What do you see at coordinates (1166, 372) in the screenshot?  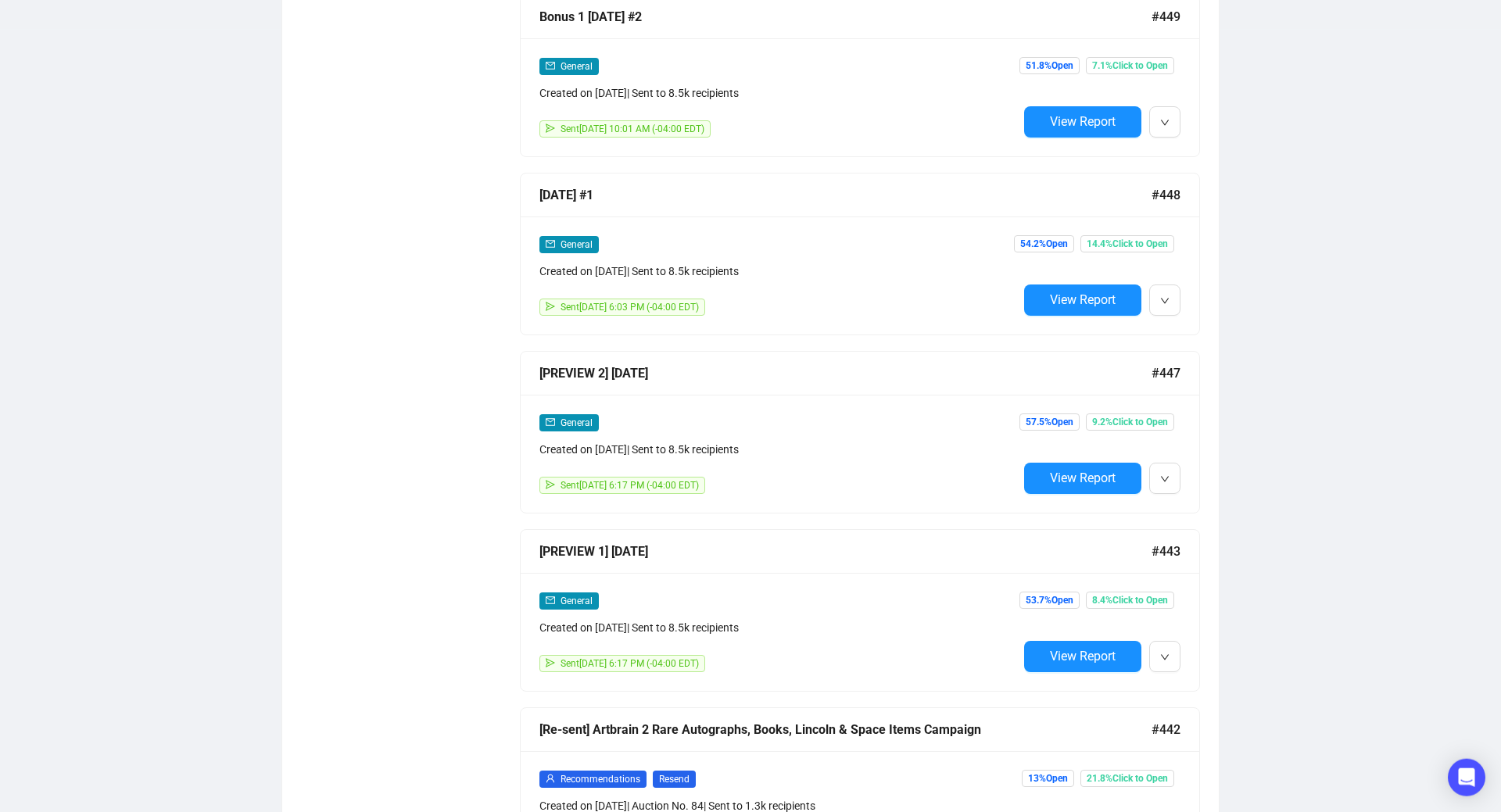 I see `span: #447` at bounding box center [1166, 372].